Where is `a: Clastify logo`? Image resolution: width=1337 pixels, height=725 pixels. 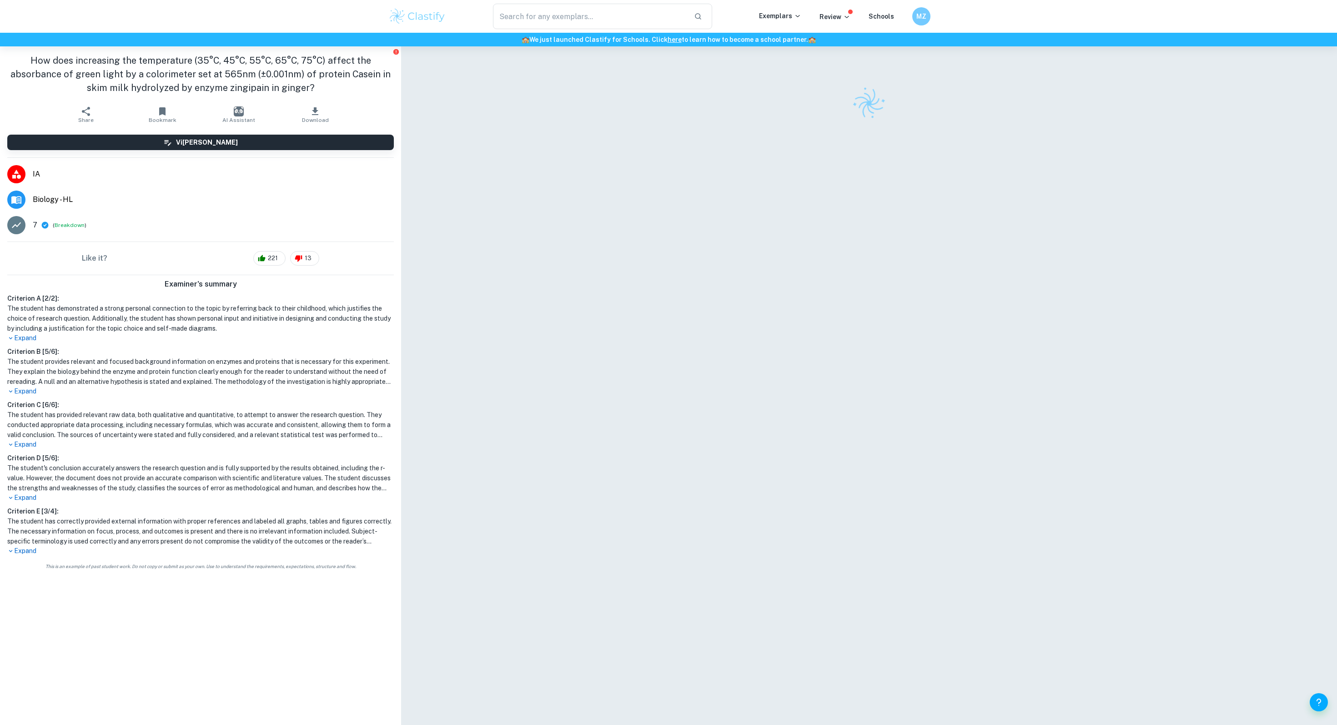
a: Clastify logo is located at coordinates (417, 16).